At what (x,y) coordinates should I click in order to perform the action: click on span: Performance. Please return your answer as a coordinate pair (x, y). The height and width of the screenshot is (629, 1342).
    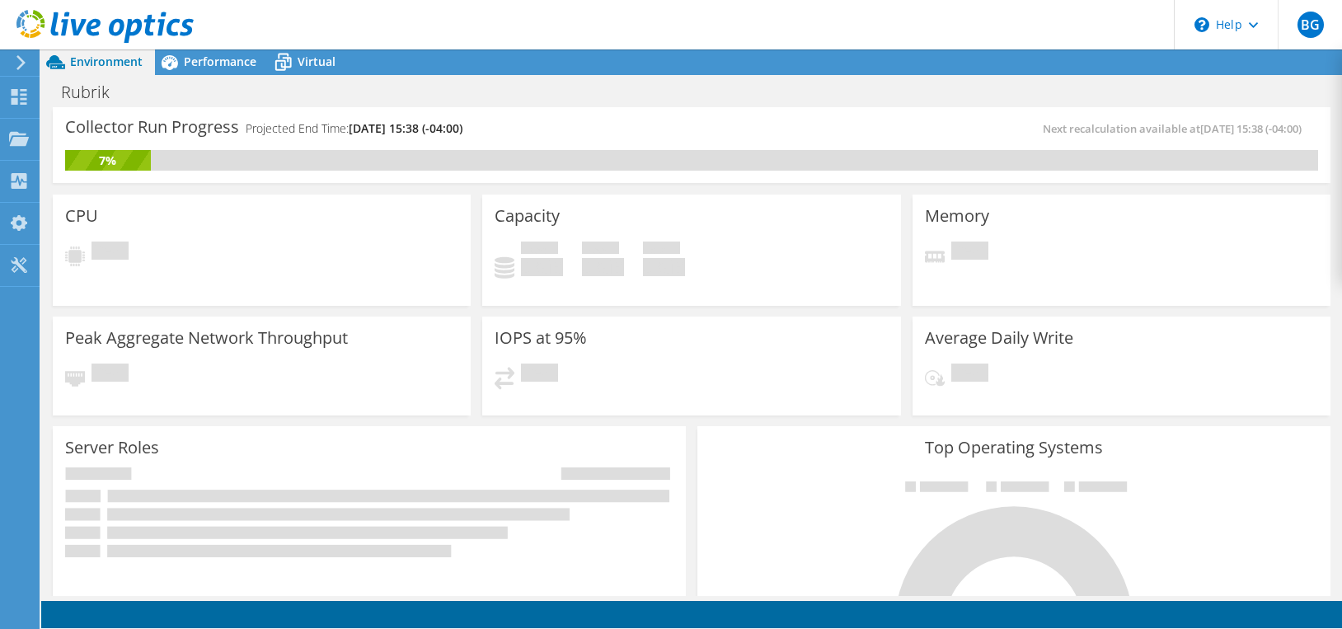
    Looking at the image, I should click on (220, 61).